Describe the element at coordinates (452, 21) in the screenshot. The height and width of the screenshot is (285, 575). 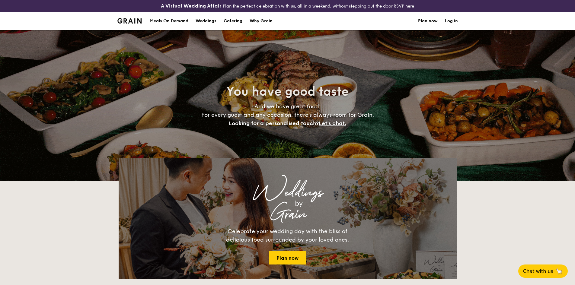
I see `a: Log in` at that location.